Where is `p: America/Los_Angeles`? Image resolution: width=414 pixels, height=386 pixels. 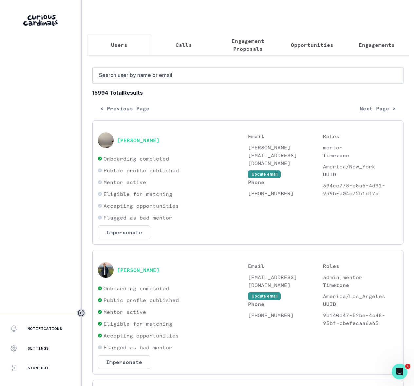
p: America/Los_Angeles is located at coordinates (361, 296).